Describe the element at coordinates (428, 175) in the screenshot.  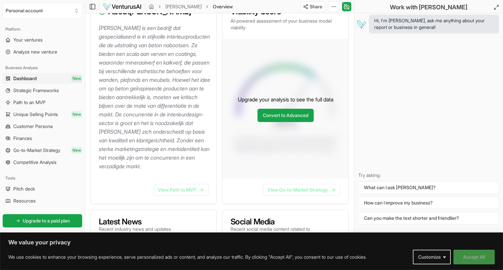
I see `p: Try asking:` at that location.